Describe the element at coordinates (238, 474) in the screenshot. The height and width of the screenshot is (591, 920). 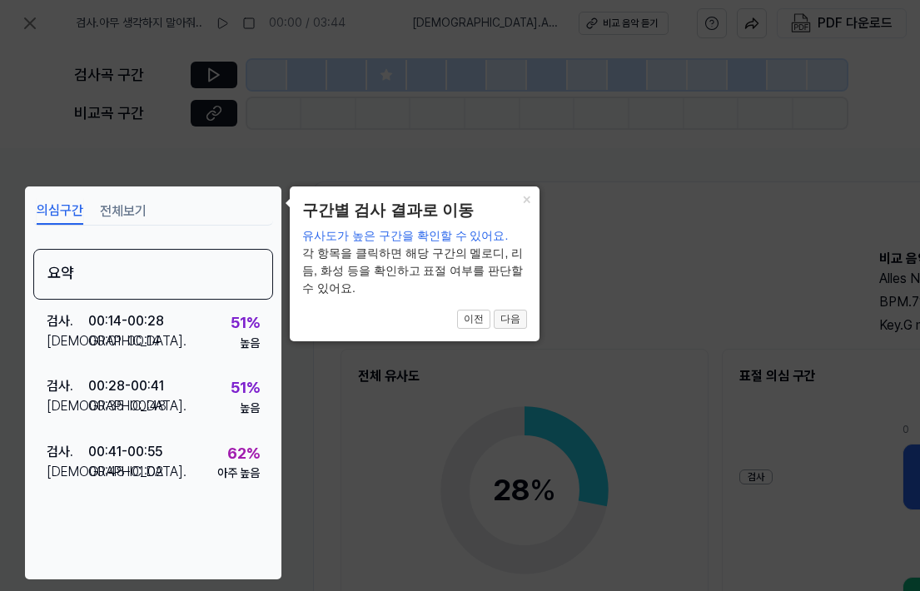
I see `div: 아주 높음` at that location.